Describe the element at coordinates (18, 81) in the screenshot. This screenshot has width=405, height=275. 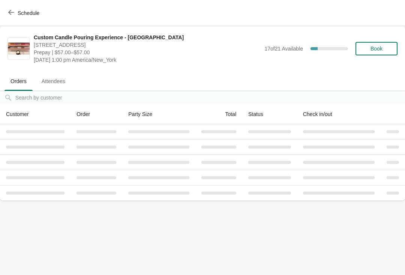
I see `span: Orders` at that location.